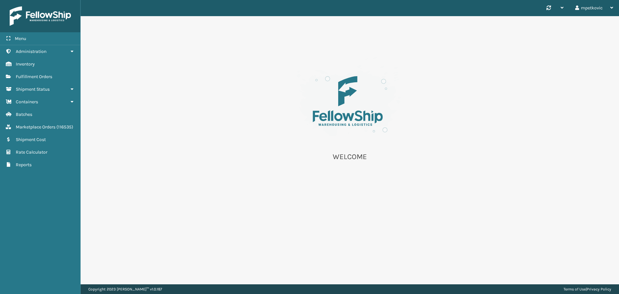  I want to click on span: Fulfillment Orders, so click(34, 76).